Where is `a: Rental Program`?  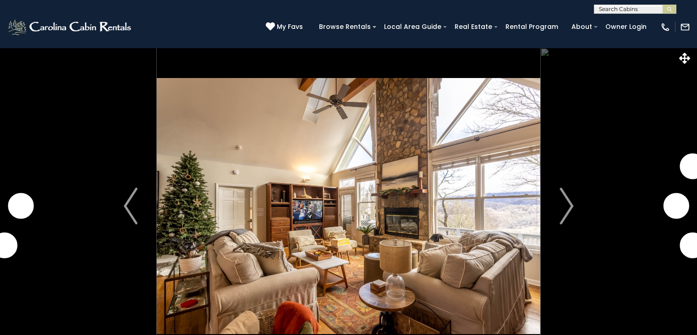
a: Rental Program is located at coordinates (532, 27).